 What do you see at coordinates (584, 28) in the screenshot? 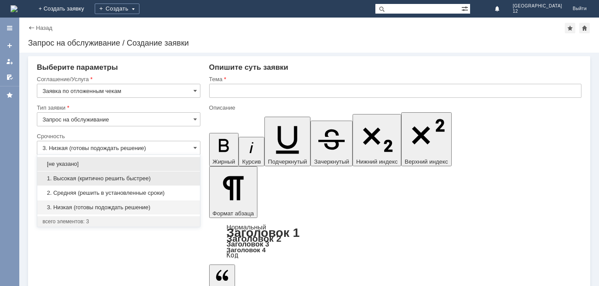
I see `div: Сделать домашней страницей` at bounding box center [584, 28].